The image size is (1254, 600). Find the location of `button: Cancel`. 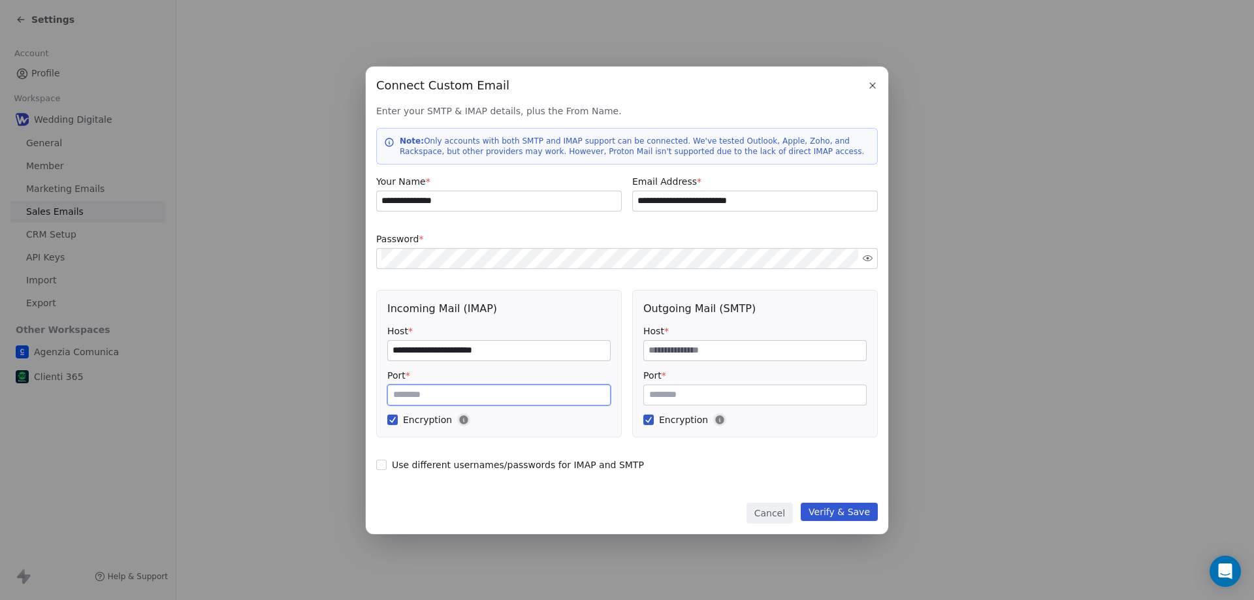

button: Cancel is located at coordinates (769, 513).